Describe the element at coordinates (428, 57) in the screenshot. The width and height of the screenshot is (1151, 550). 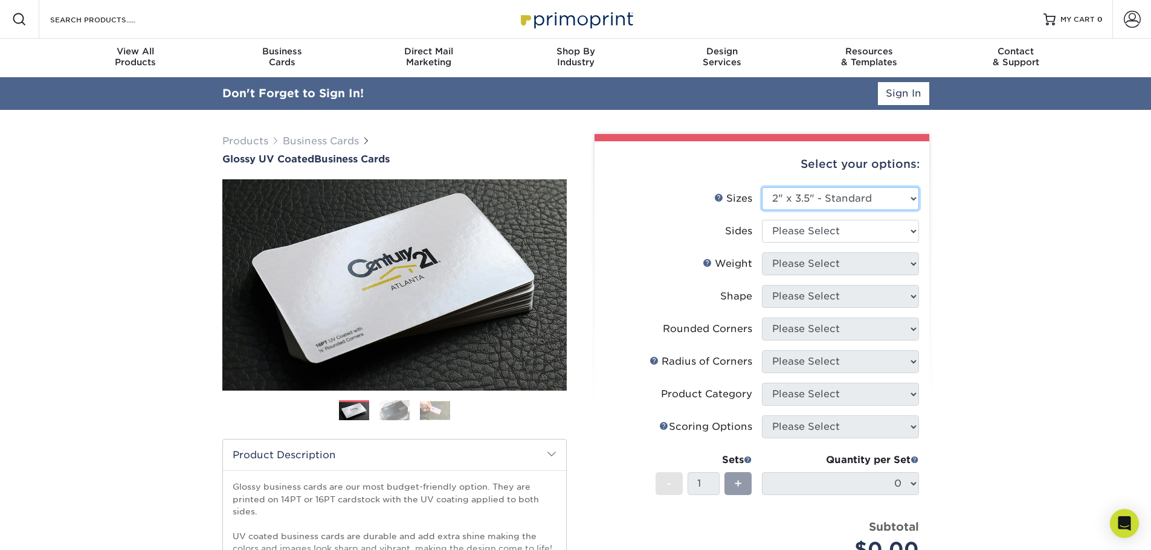
I see `div: Marketing` at that location.